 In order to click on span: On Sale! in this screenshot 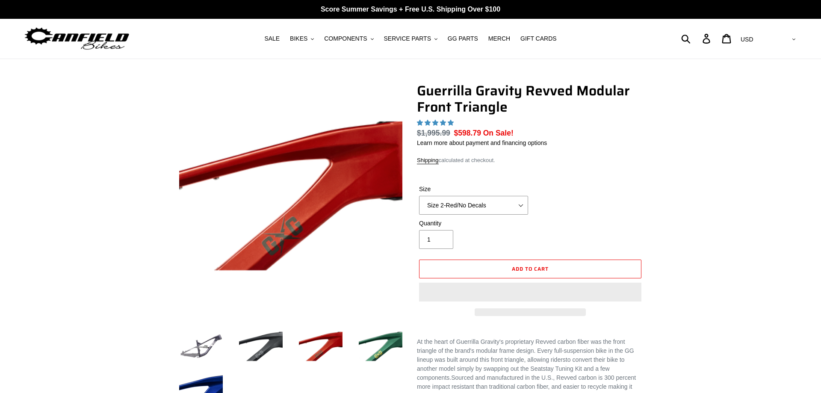, I will do `click(498, 133)`.